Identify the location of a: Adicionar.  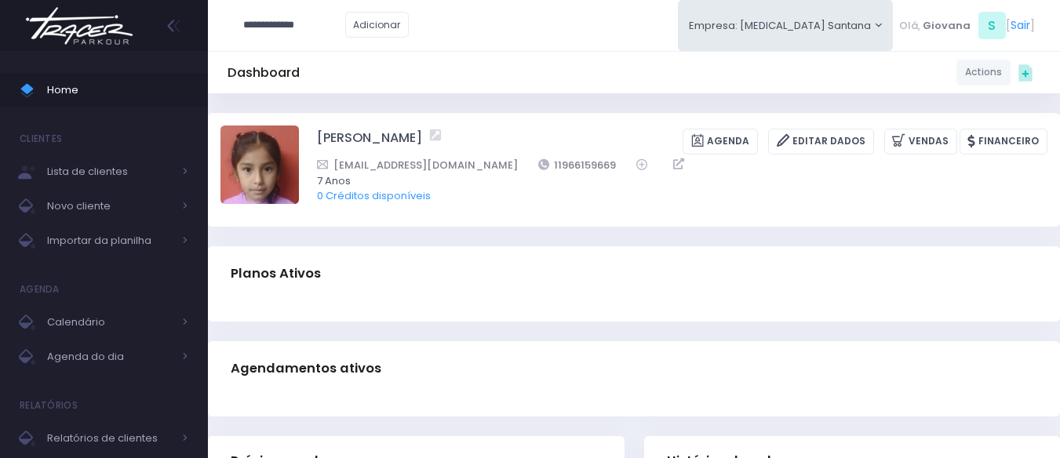
(378, 24).